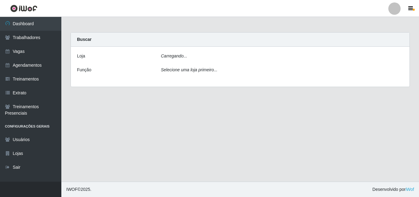  Describe the element at coordinates (174, 56) in the screenshot. I see `i: Carregando...` at that location.